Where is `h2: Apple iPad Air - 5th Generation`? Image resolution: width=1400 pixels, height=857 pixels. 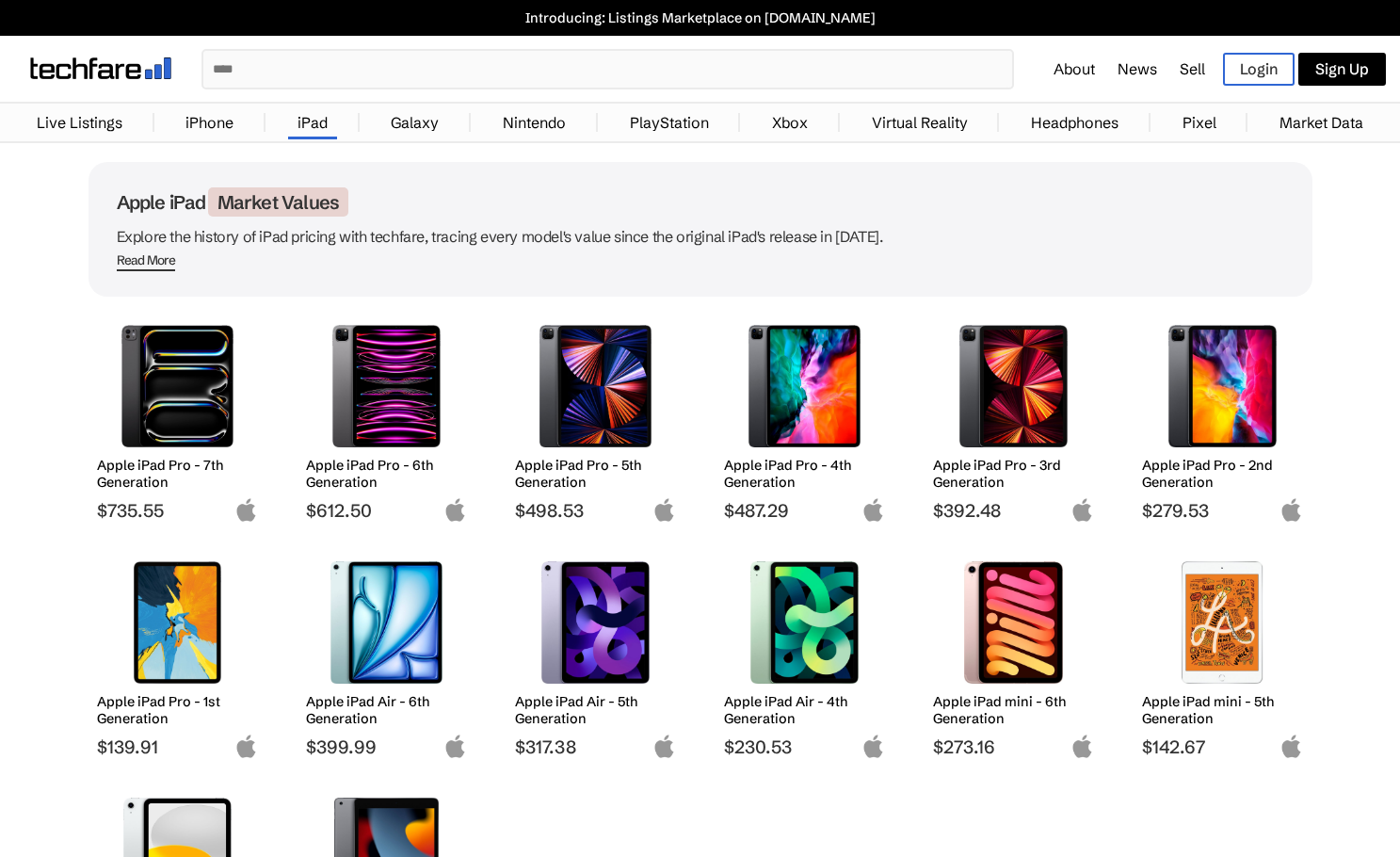 h2: Apple iPad Air - 5th Generation is located at coordinates (595, 709).